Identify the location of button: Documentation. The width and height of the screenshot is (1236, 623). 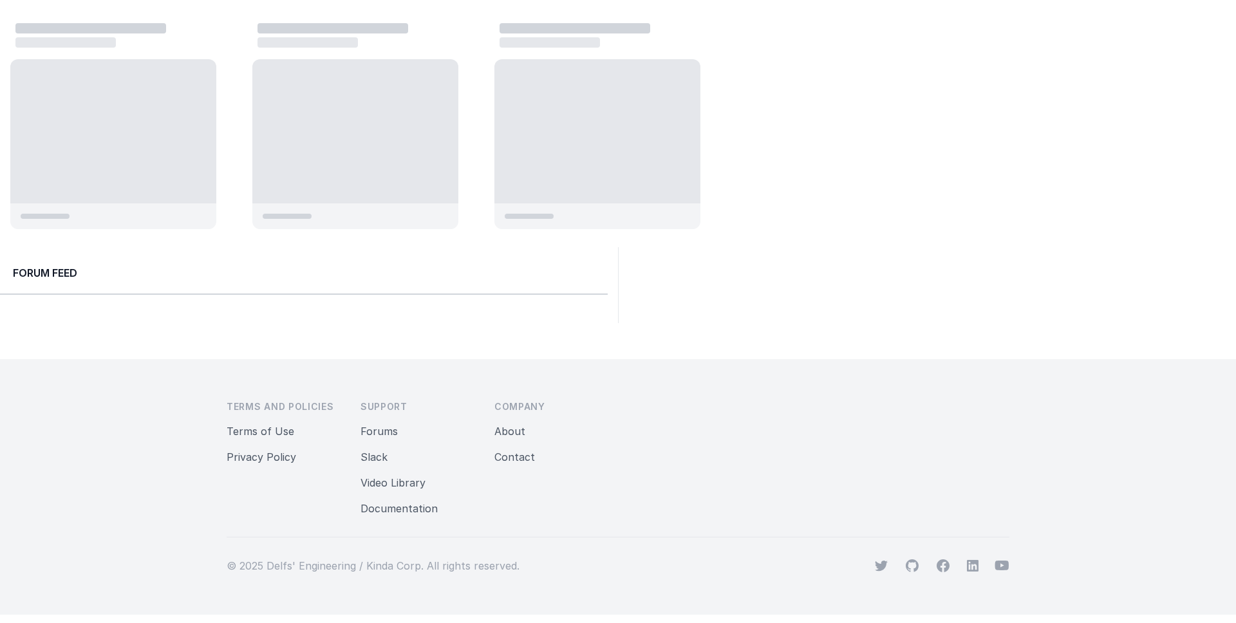
(399, 508).